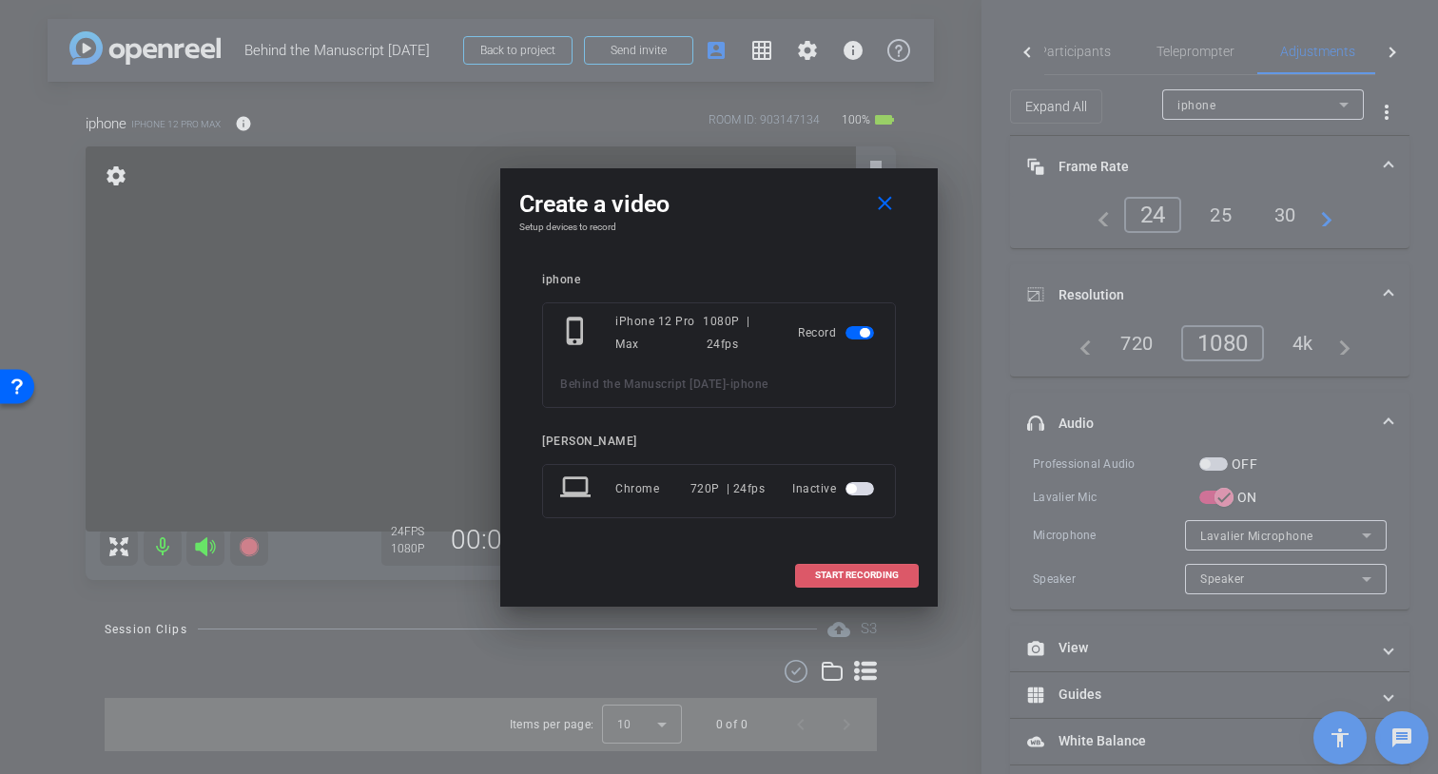  What do you see at coordinates (857, 576) in the screenshot?
I see `span: START RECORDING` at bounding box center [857, 576].